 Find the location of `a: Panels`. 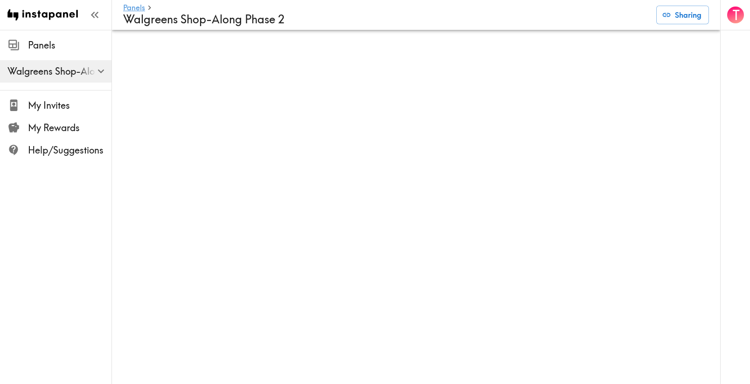

a: Panels is located at coordinates (134, 8).